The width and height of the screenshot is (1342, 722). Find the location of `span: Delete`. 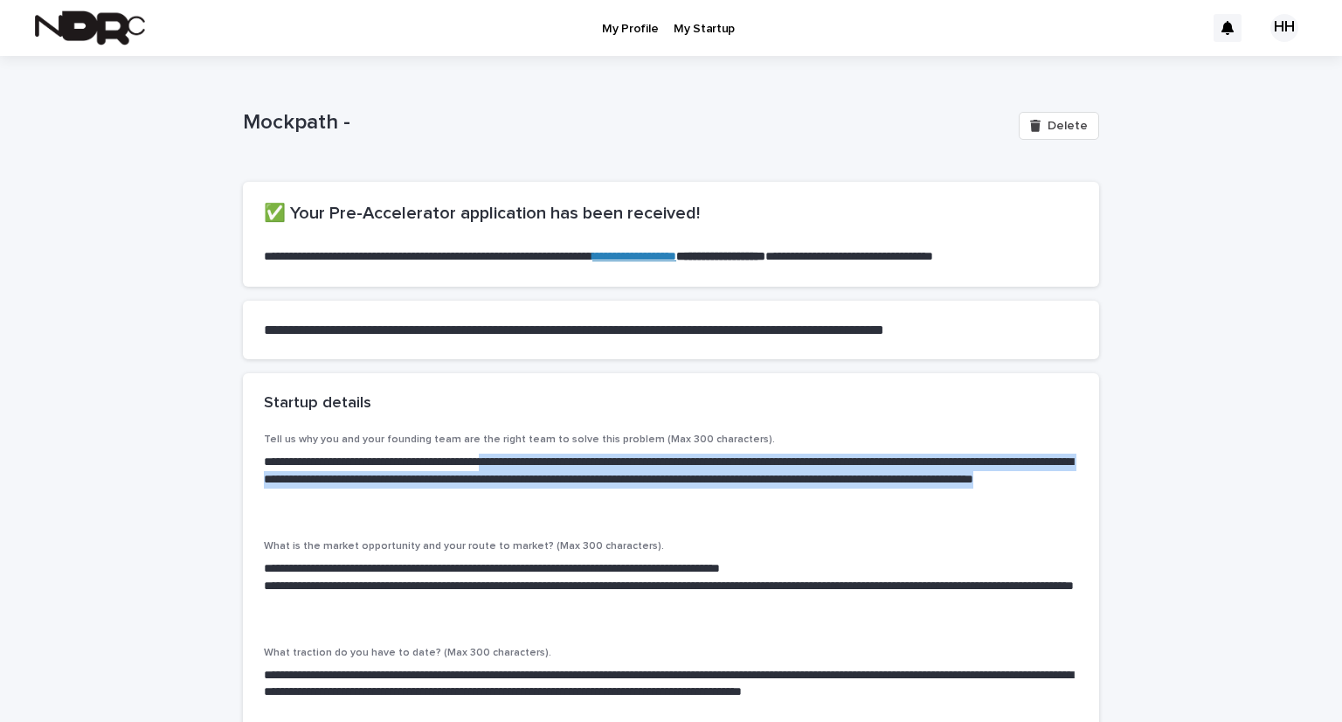

span: Delete is located at coordinates (1068, 126).